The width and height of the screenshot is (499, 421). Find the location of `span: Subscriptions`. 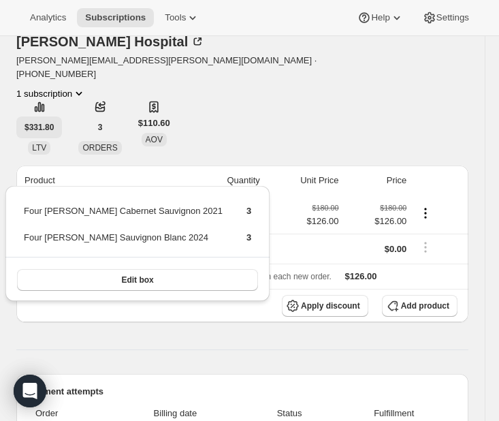

span: Subscriptions is located at coordinates (115, 18).